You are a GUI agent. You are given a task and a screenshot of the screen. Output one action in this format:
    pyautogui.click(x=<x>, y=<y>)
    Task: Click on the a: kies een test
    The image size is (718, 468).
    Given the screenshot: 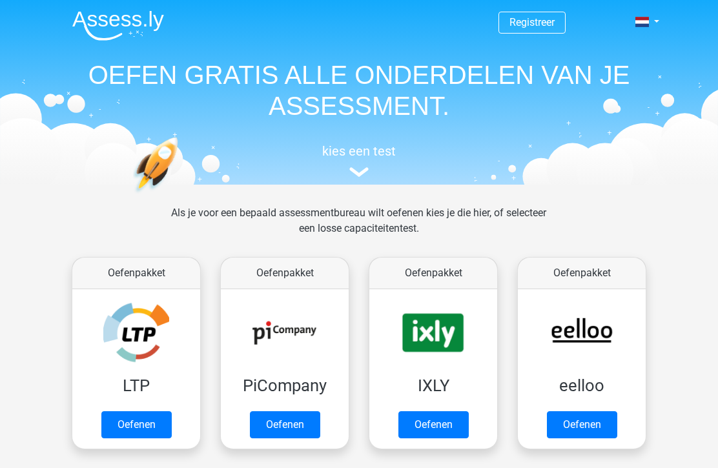 What is the action you would take?
    pyautogui.click(x=359, y=160)
    